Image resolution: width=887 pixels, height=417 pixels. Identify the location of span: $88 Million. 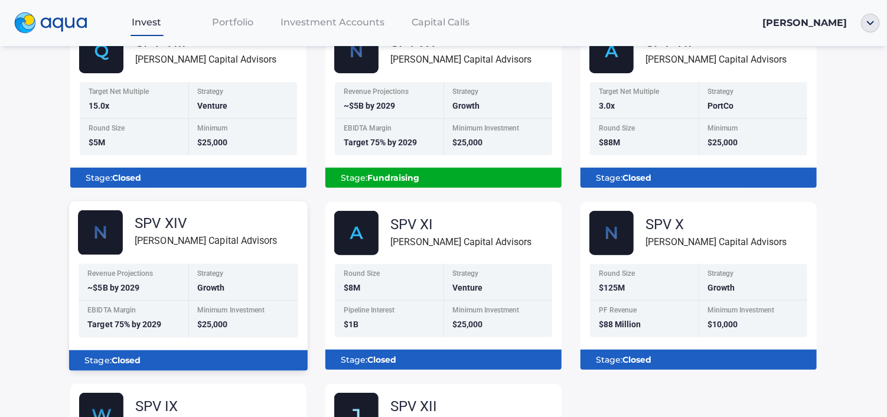
(620, 324).